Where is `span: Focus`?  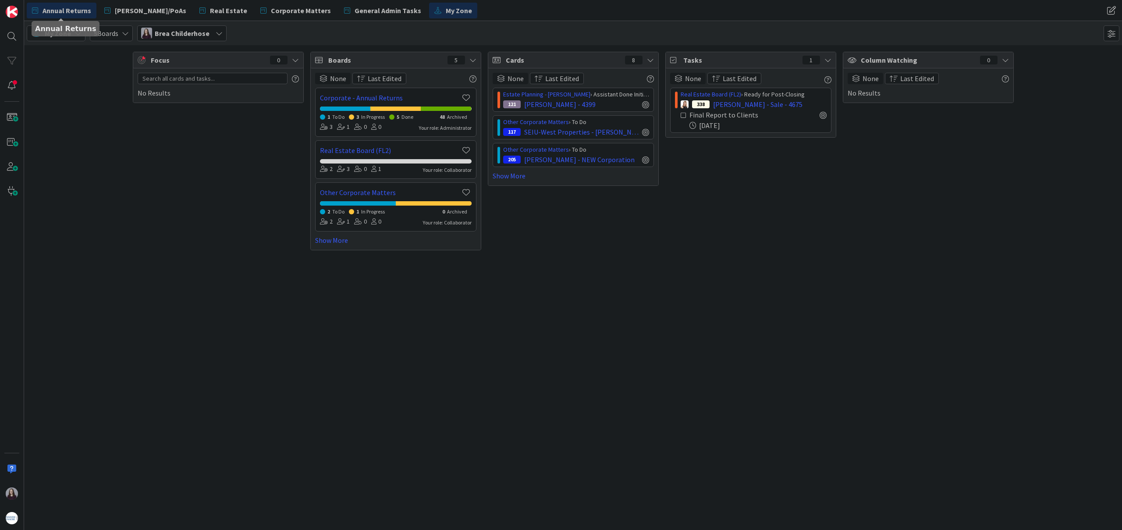
span: Focus is located at coordinates (207, 60).